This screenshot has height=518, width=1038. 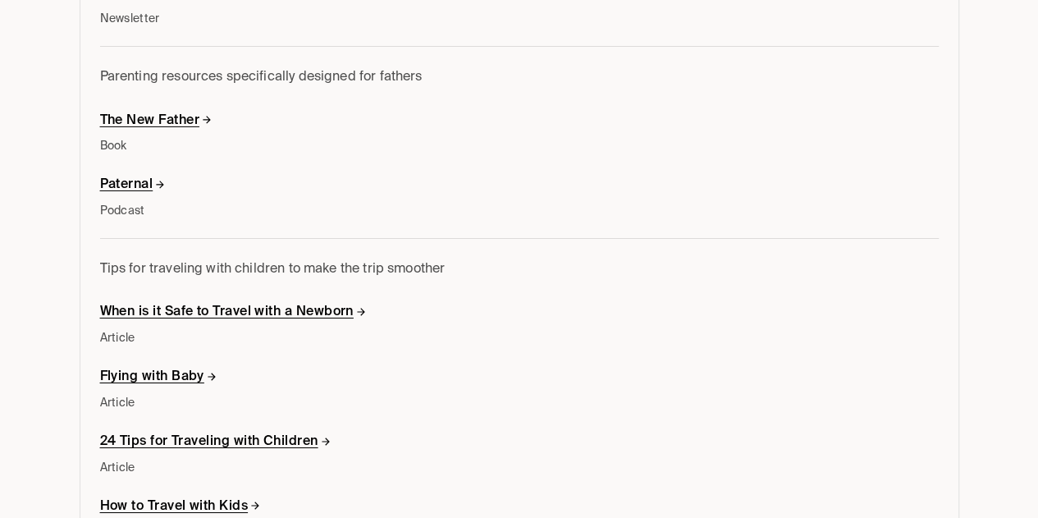 What do you see at coordinates (157, 121) in the screenshot?
I see `h6: The New Father` at bounding box center [157, 121].